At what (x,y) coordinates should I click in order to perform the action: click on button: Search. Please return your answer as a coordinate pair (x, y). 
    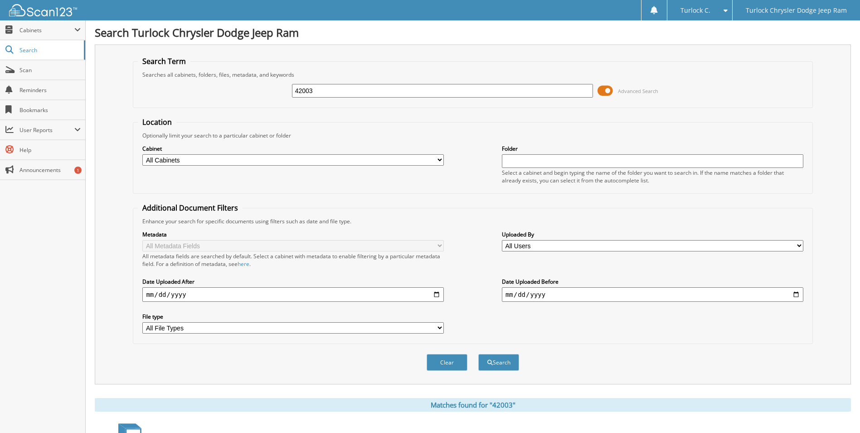
    Looking at the image, I should click on (499, 362).